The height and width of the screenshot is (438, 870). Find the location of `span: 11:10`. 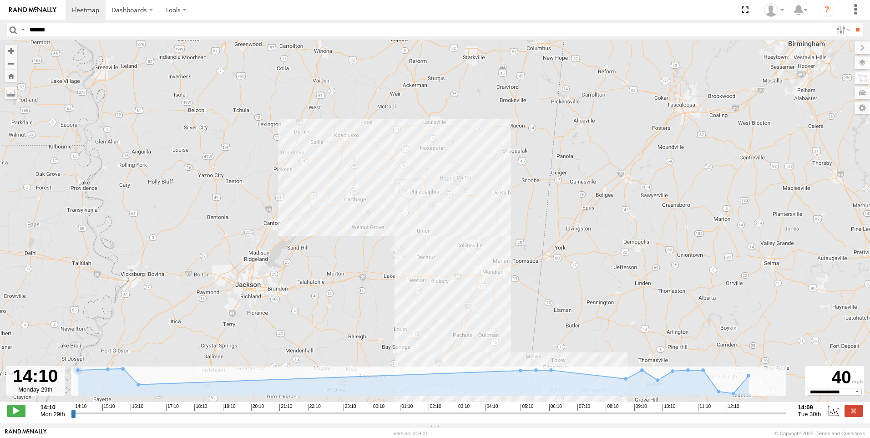

span: 11:10 is located at coordinates (704, 407).